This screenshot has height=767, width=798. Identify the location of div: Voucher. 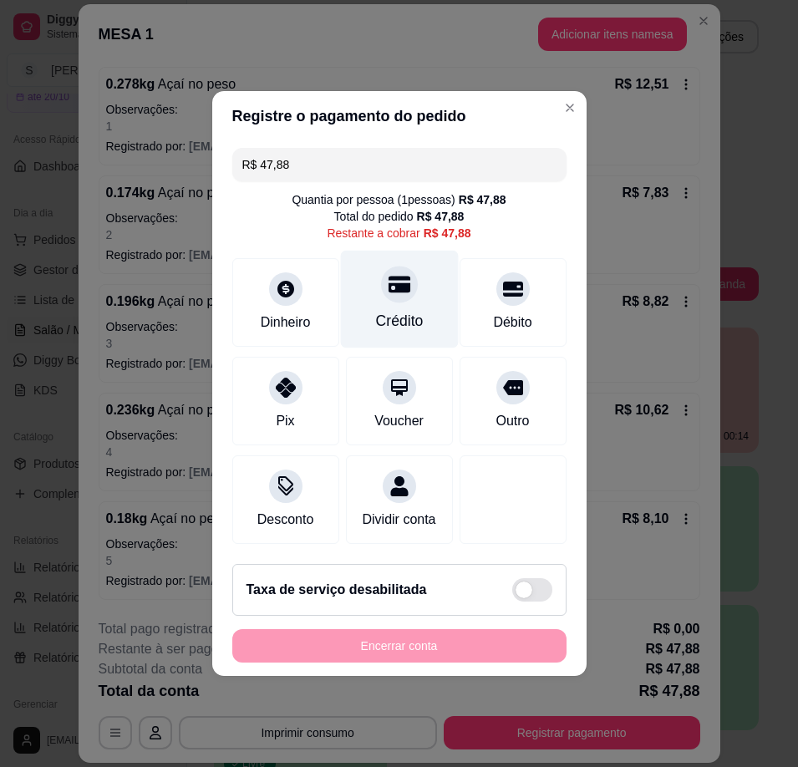
(398, 421).